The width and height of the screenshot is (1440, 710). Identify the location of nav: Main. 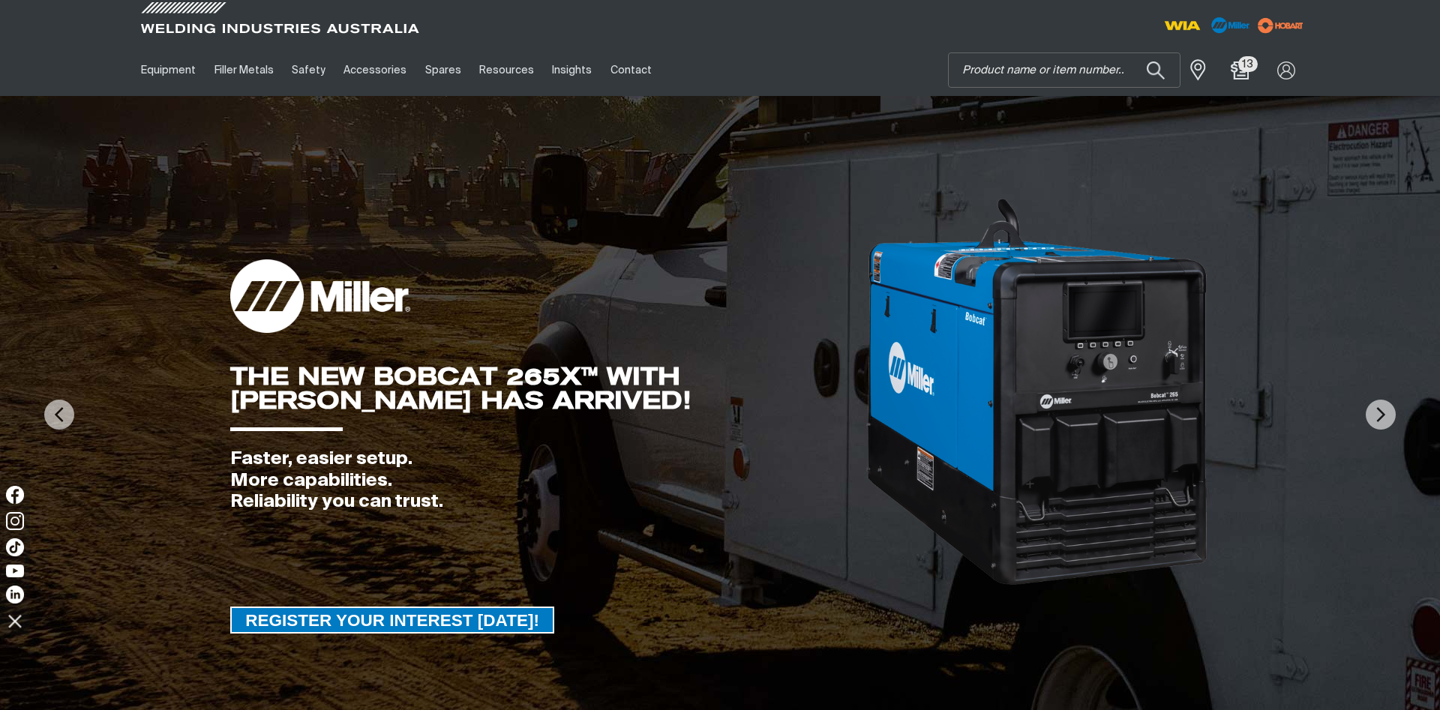
(573, 70).